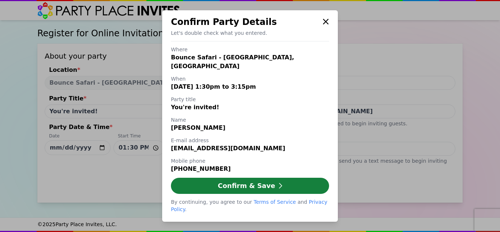  Describe the element at coordinates (250, 205) in the screenshot. I see `div: By continuing, you agree to our and .` at that location.